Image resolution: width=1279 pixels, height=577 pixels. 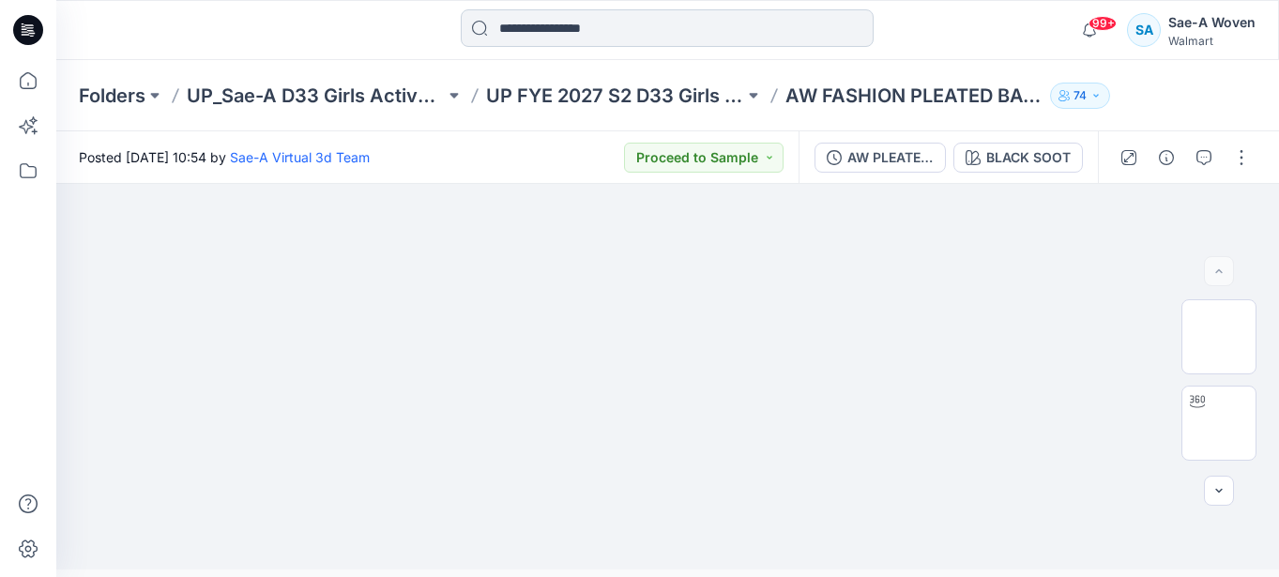 I want to click on button: Details, so click(x=1166, y=158).